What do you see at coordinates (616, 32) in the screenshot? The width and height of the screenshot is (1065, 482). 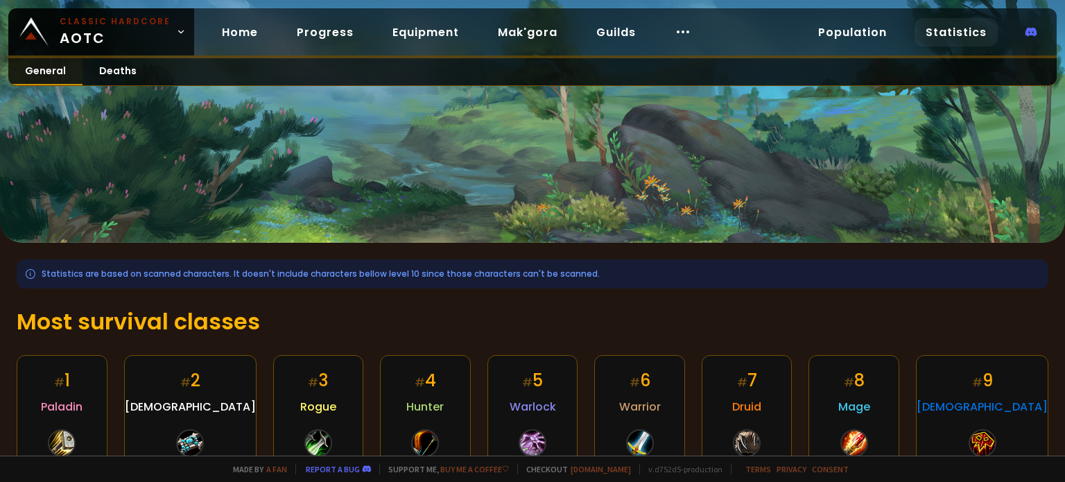 I see `a: Guilds` at bounding box center [616, 32].